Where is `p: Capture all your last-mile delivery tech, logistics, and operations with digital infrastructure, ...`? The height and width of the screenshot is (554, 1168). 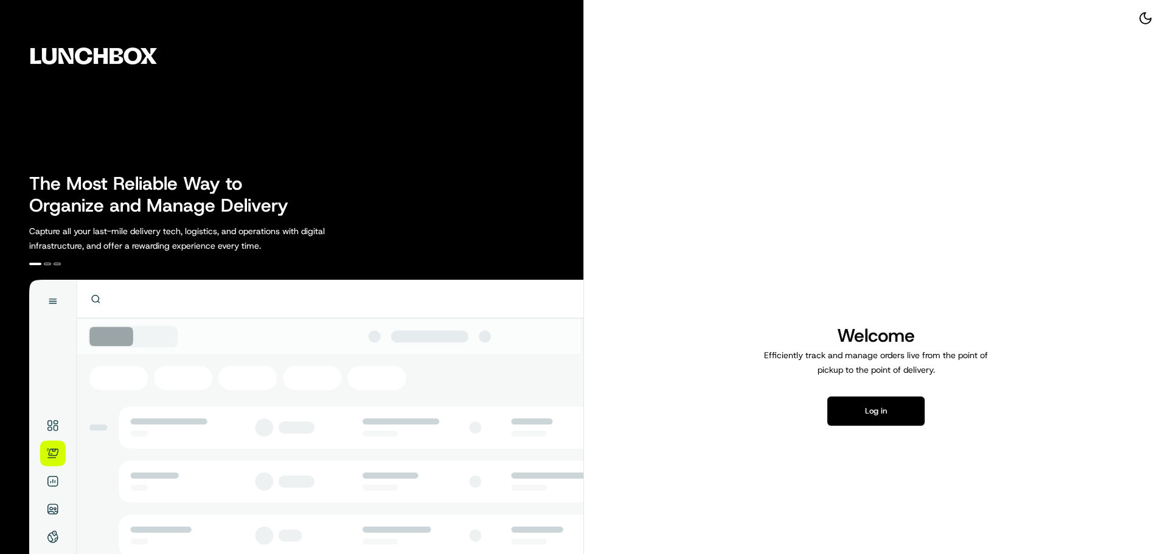 p: Capture all your last-mile delivery tech, logistics, and operations with digital infrastructure, ... is located at coordinates (204, 239).